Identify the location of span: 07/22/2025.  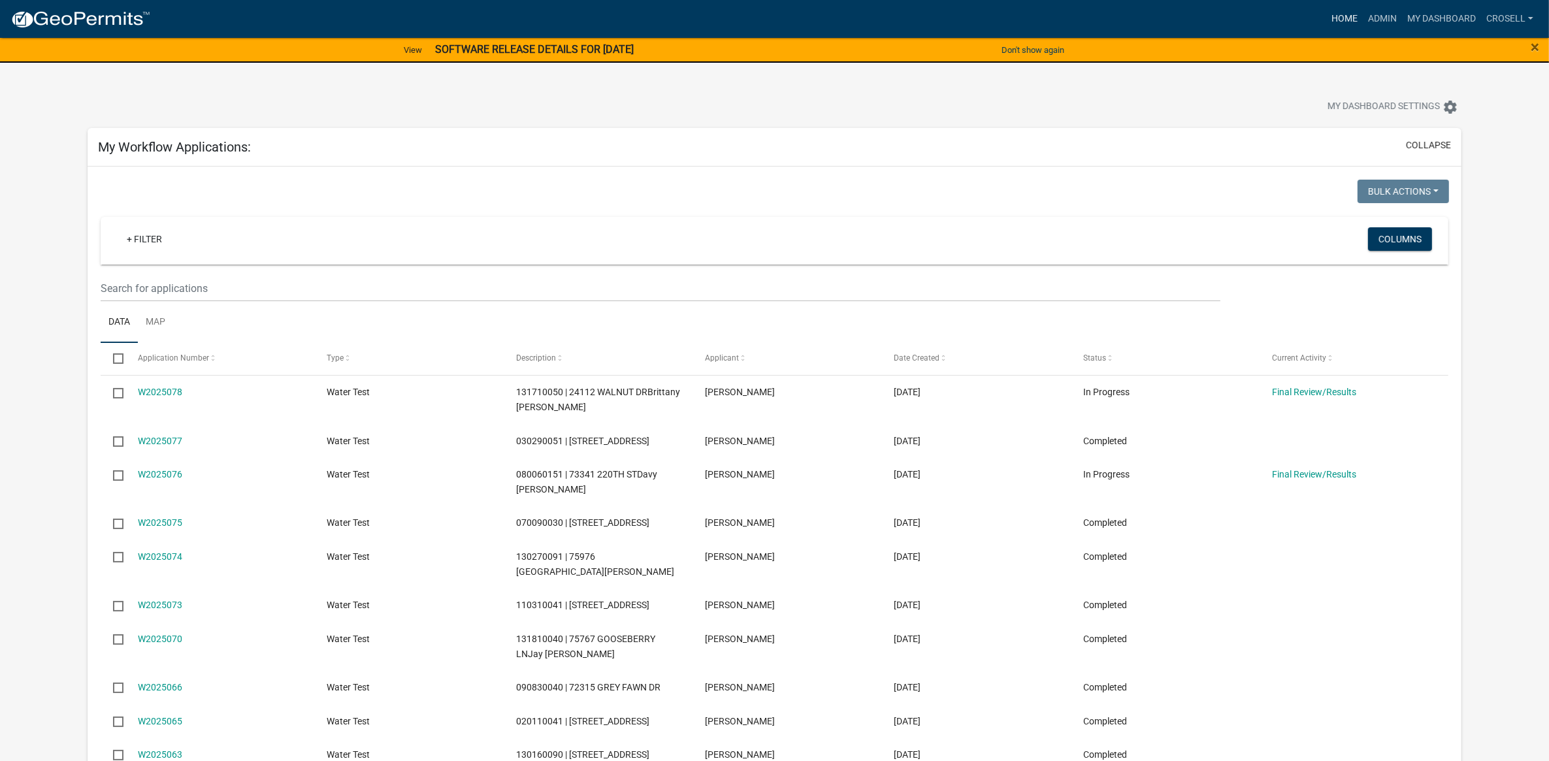
(907, 687).